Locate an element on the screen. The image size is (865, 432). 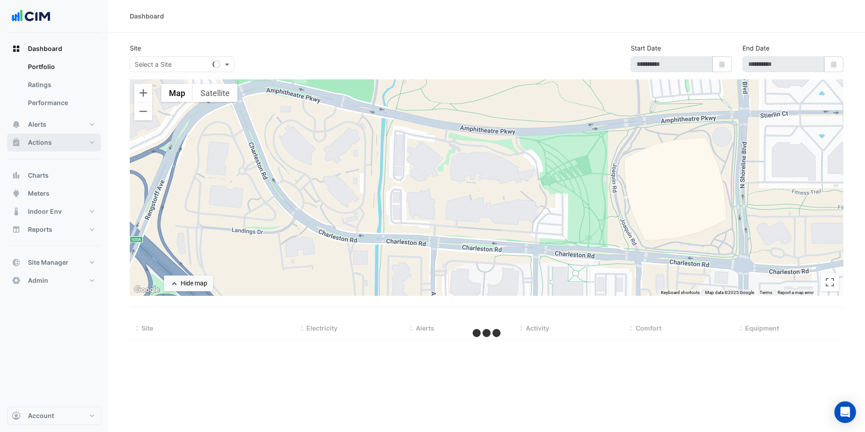
button: Reports is located at coordinates (54, 229).